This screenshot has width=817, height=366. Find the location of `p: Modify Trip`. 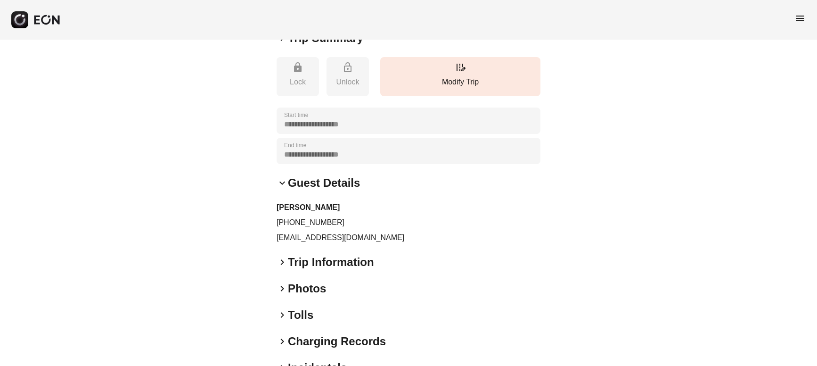

p: Modify Trip is located at coordinates (460, 82).